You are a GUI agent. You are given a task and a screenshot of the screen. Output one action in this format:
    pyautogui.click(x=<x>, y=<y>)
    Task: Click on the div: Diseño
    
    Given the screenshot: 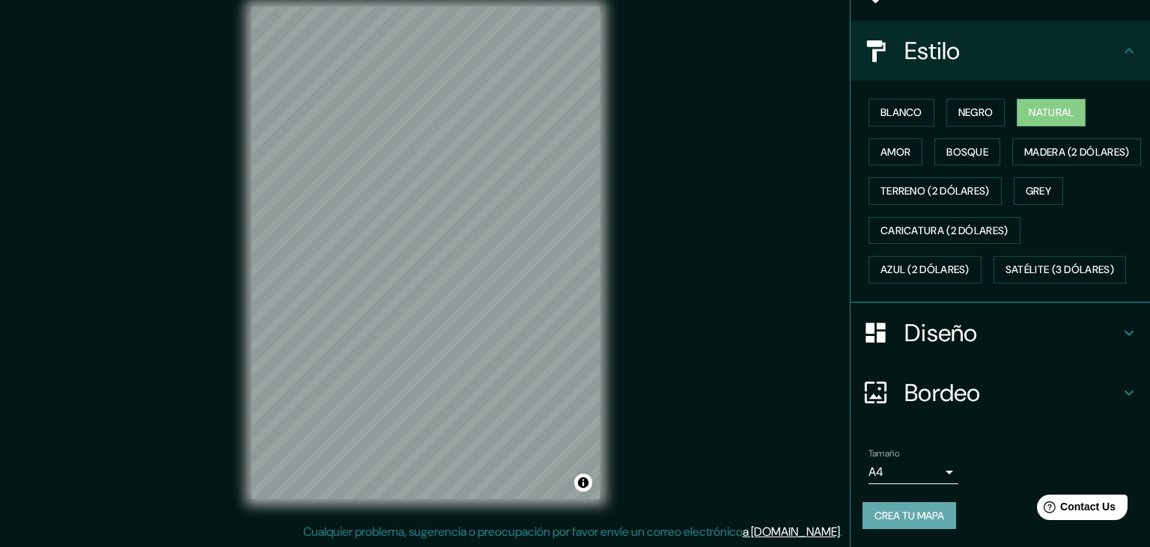 What is the action you would take?
    pyautogui.click(x=1000, y=333)
    